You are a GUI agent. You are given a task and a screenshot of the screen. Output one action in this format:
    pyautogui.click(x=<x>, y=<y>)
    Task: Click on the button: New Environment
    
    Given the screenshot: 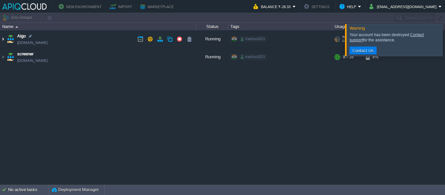 What is the action you would take?
    pyautogui.click(x=81, y=7)
    